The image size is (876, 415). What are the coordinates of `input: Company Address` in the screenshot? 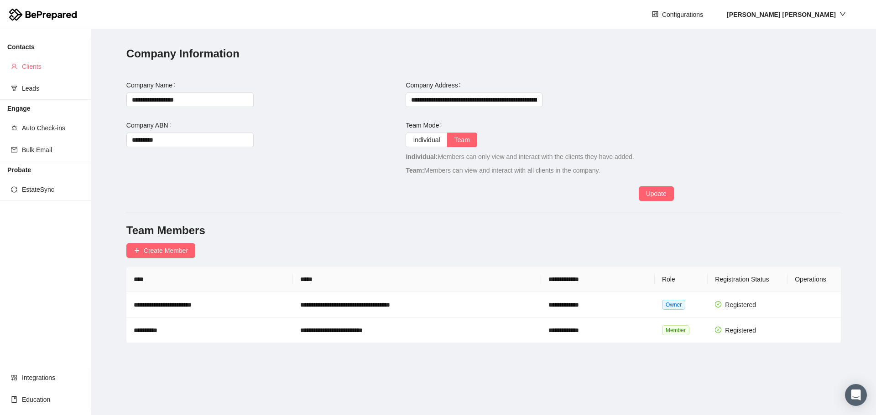 It's located at (474, 100).